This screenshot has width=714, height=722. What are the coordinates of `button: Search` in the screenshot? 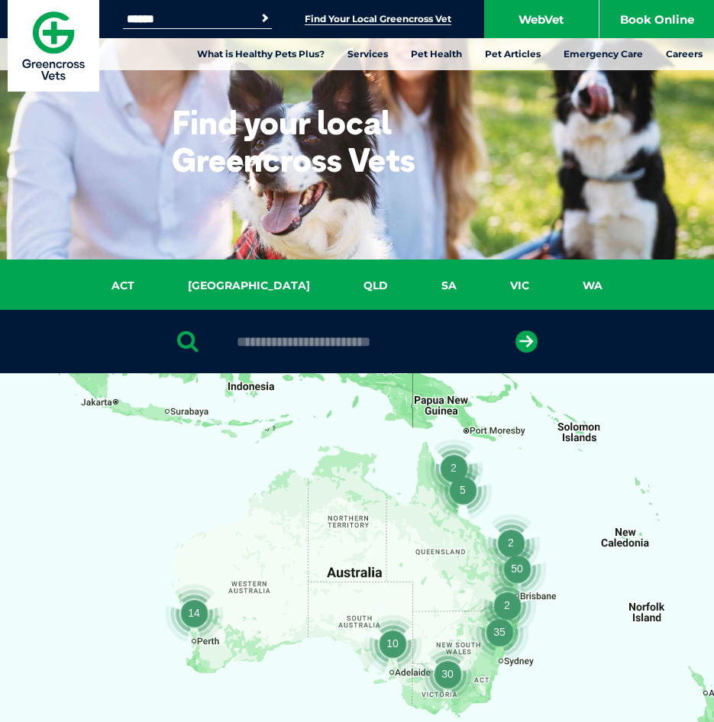 It's located at (265, 18).